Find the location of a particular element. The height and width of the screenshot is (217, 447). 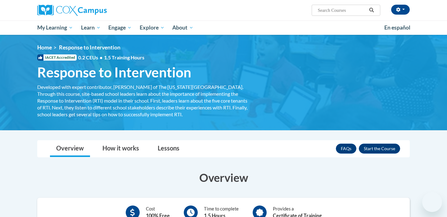

div: Main menu is located at coordinates (223, 28).